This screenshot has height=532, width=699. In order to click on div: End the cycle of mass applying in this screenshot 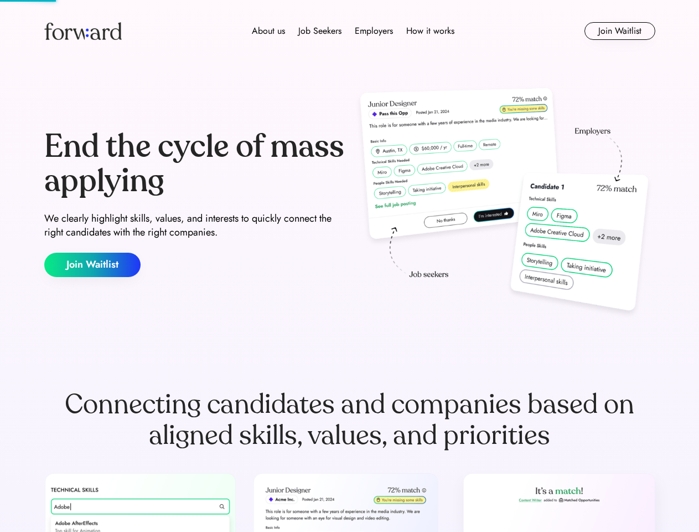, I will do `click(195, 163)`.